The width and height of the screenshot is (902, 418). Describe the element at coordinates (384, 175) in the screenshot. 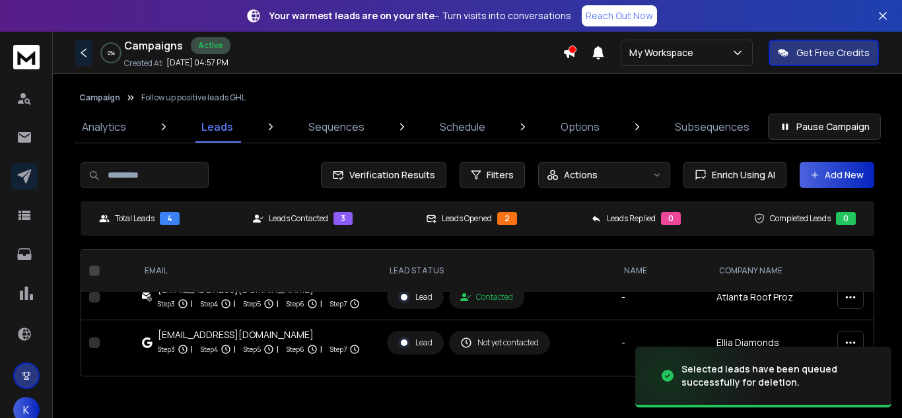

I see `button: Verification Results` at that location.